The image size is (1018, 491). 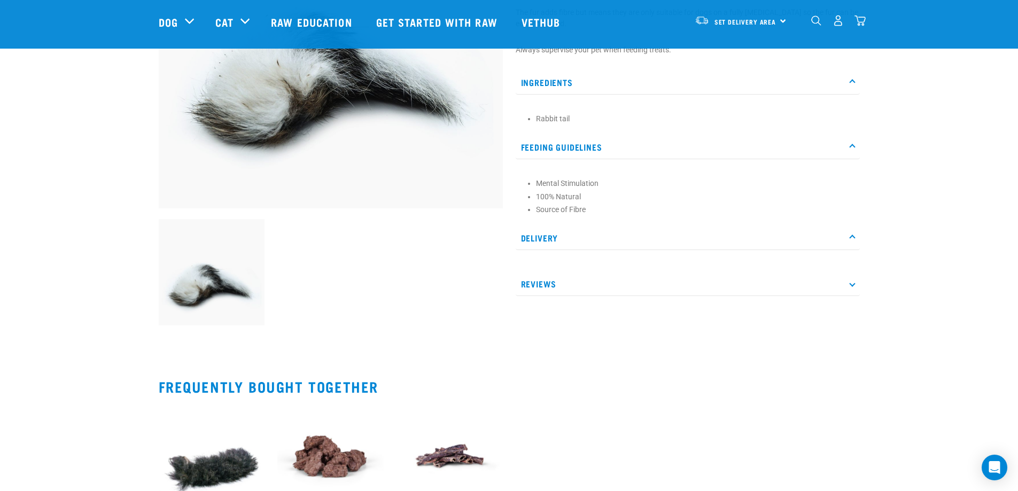 What do you see at coordinates (688, 50) in the screenshot?
I see `p: Always supervise your pet when feeding treats.` at bounding box center [688, 50].